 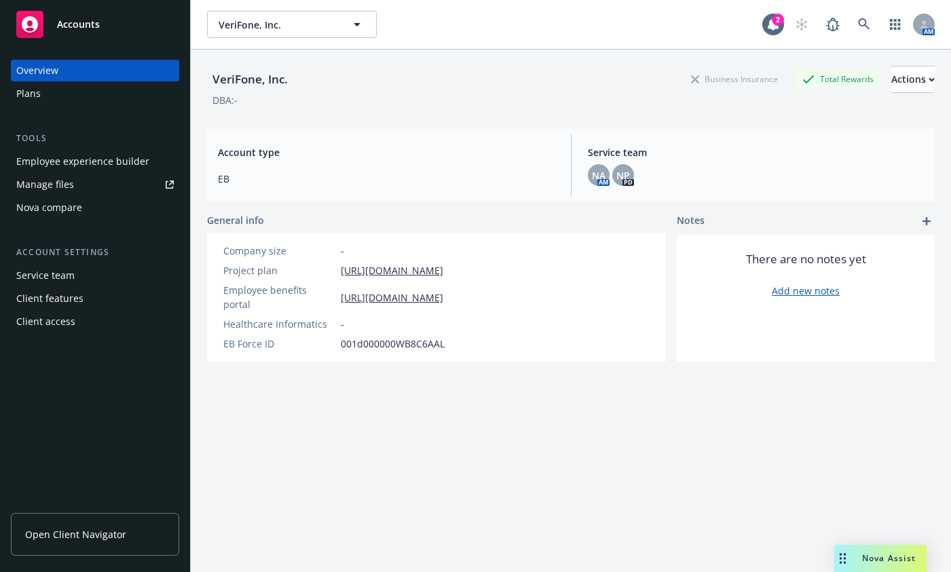 What do you see at coordinates (734, 79) in the screenshot?
I see `div: Business Insurance` at bounding box center [734, 79].